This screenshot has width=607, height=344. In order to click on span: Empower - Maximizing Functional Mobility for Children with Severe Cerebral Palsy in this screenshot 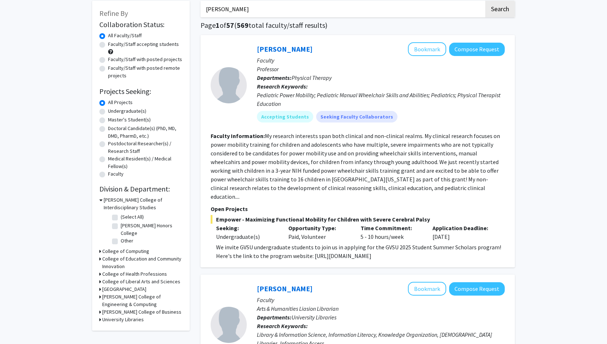, I will do `click(358, 219)`.